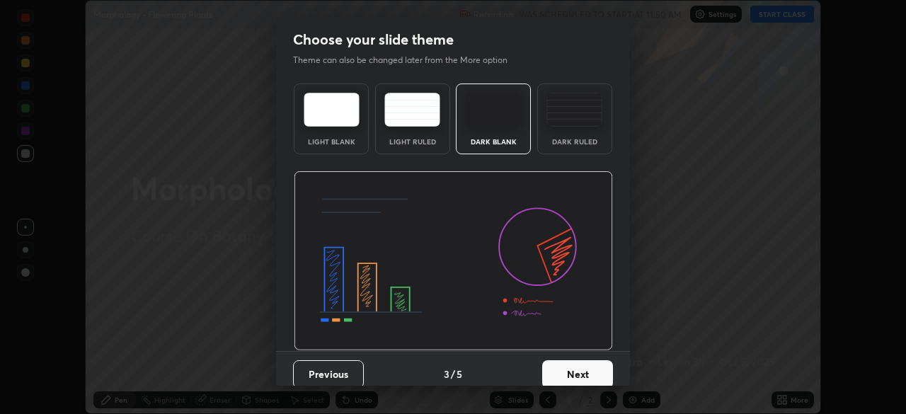 This screenshot has width=906, height=414. Describe the element at coordinates (446, 374) in the screenshot. I see `h4: 3` at that location.